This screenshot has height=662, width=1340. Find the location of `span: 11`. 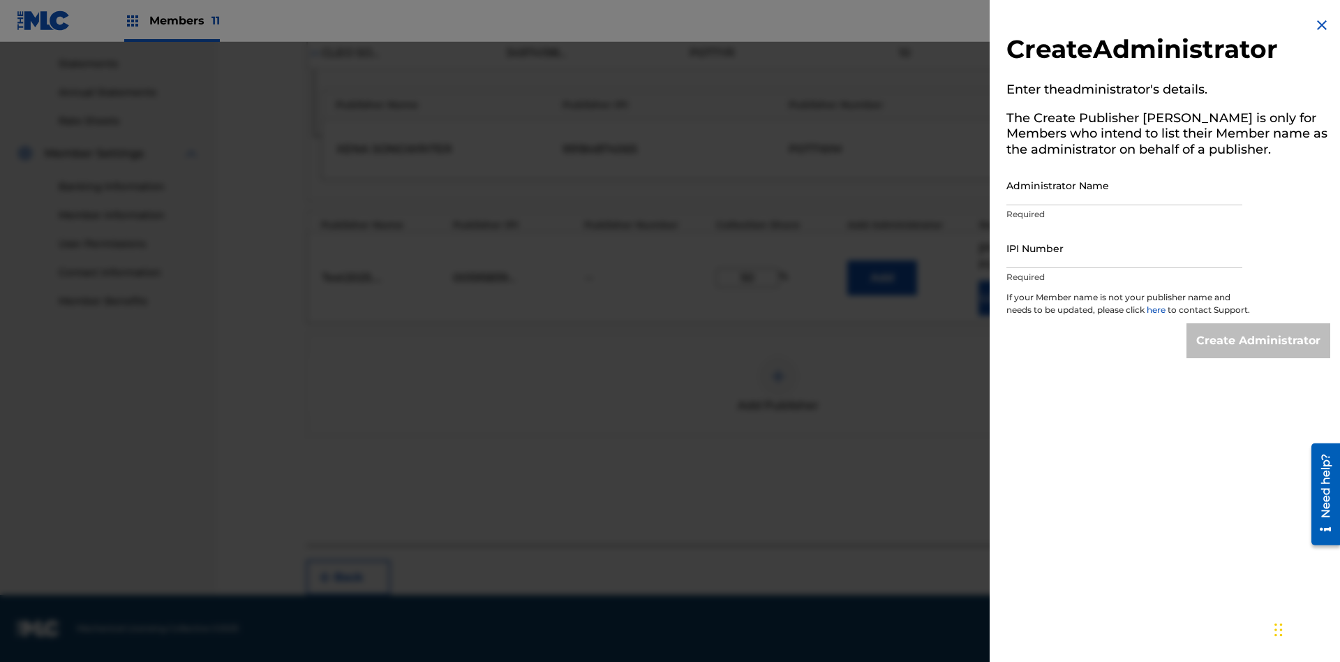

span: 11 is located at coordinates (216, 20).